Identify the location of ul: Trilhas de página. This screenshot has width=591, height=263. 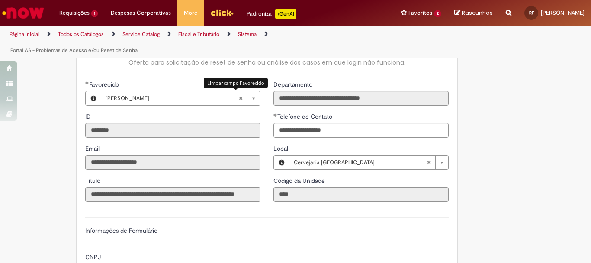
(197, 42).